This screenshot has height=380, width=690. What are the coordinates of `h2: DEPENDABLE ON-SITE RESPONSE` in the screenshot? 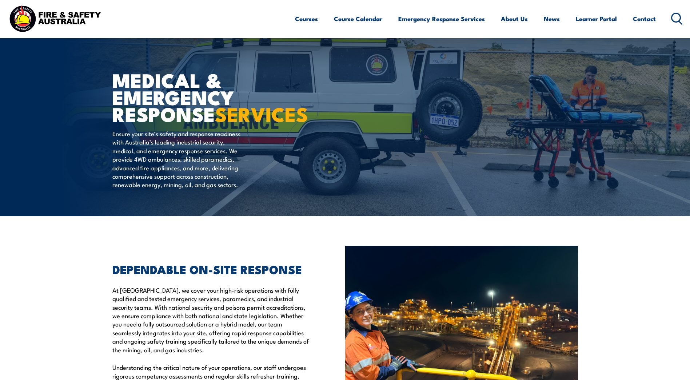 It's located at (212, 269).